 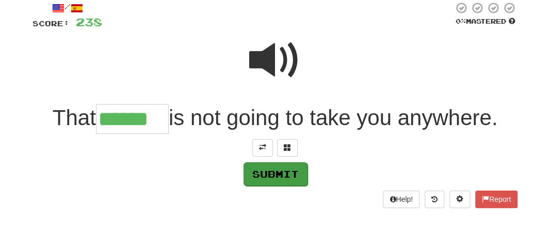 What do you see at coordinates (263, 148) in the screenshot?
I see `button: Toggle translation (alt+t)` at bounding box center [263, 148].